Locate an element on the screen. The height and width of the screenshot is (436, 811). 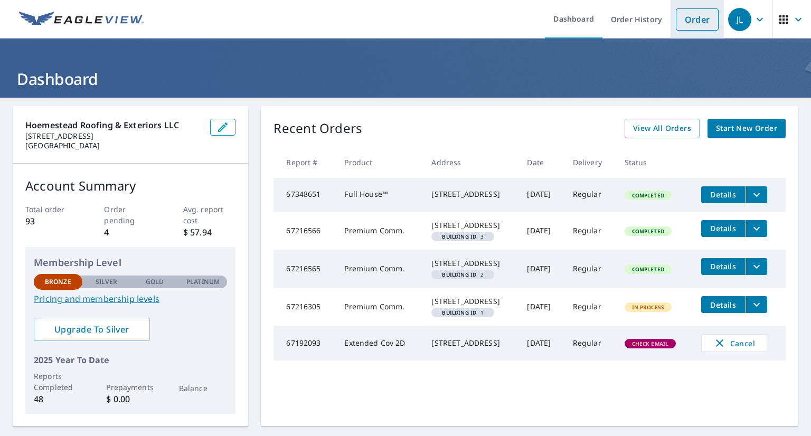
p: 4 is located at coordinates (130, 232).